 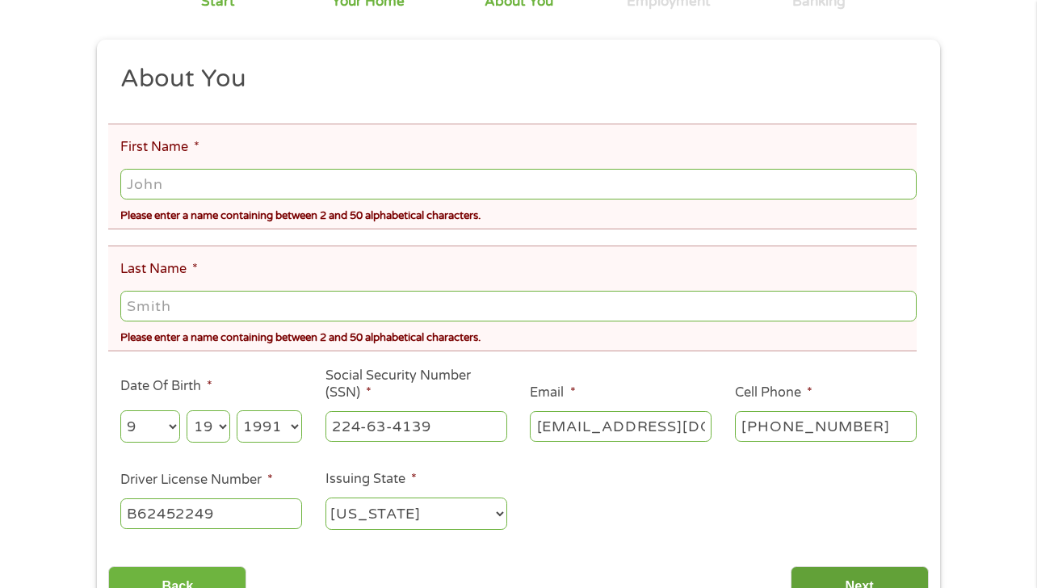 I want to click on input: John, so click(x=518, y=184).